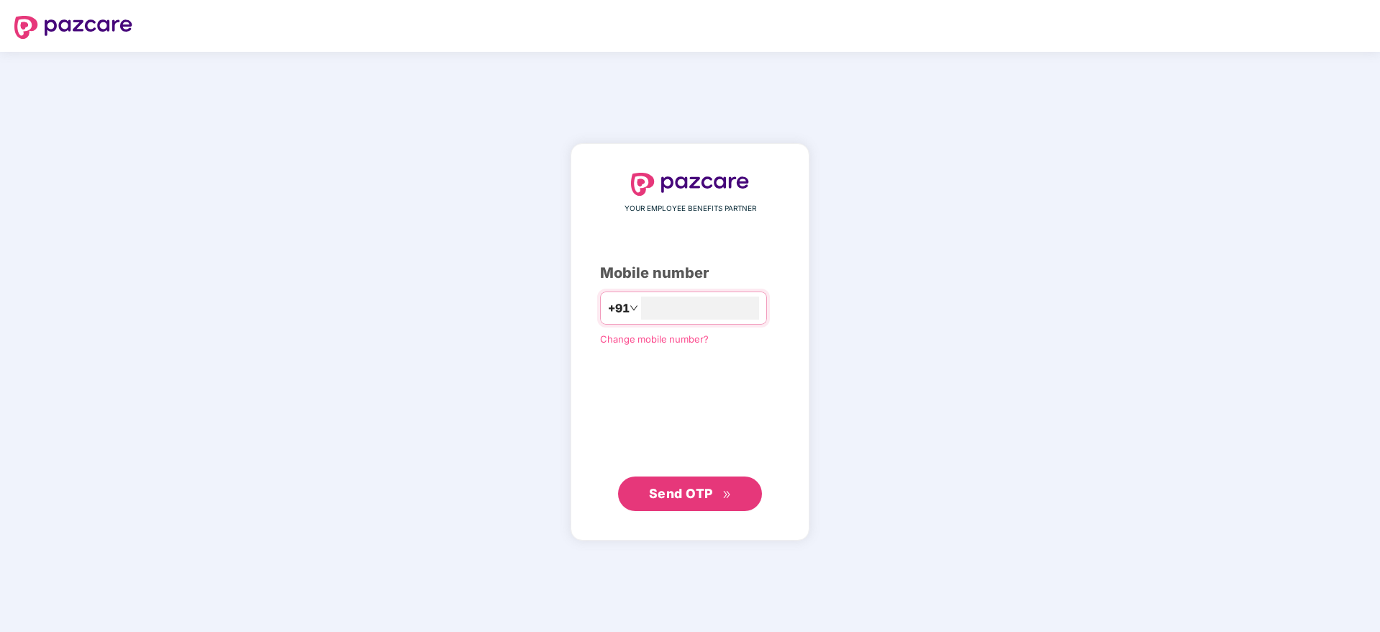 The height and width of the screenshot is (632, 1380). Describe the element at coordinates (690, 273) in the screenshot. I see `div: Mobile number` at that location.